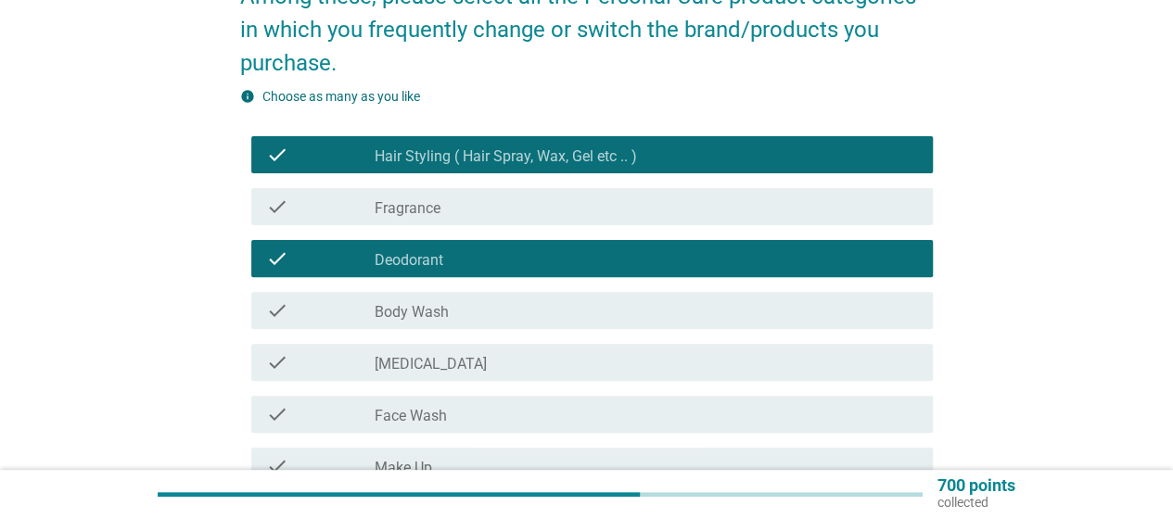 This screenshot has height=518, width=1173. What do you see at coordinates (505, 157) in the screenshot?
I see `label: Hair Styling ( Hair Spray, Wax, Gel etc .. )` at bounding box center [505, 157].